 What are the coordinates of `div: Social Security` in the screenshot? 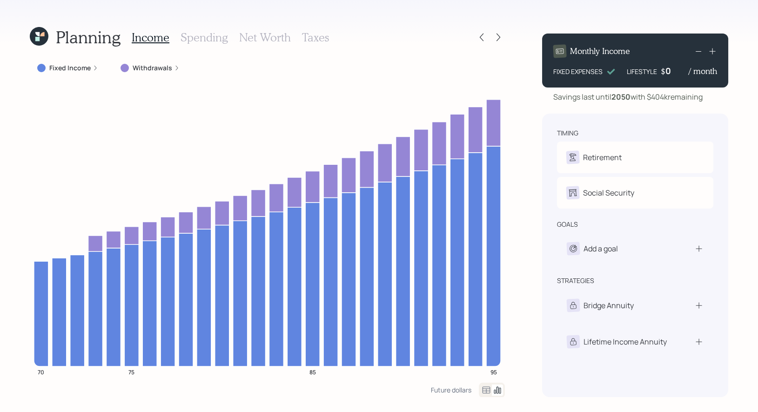 It's located at (608, 193).